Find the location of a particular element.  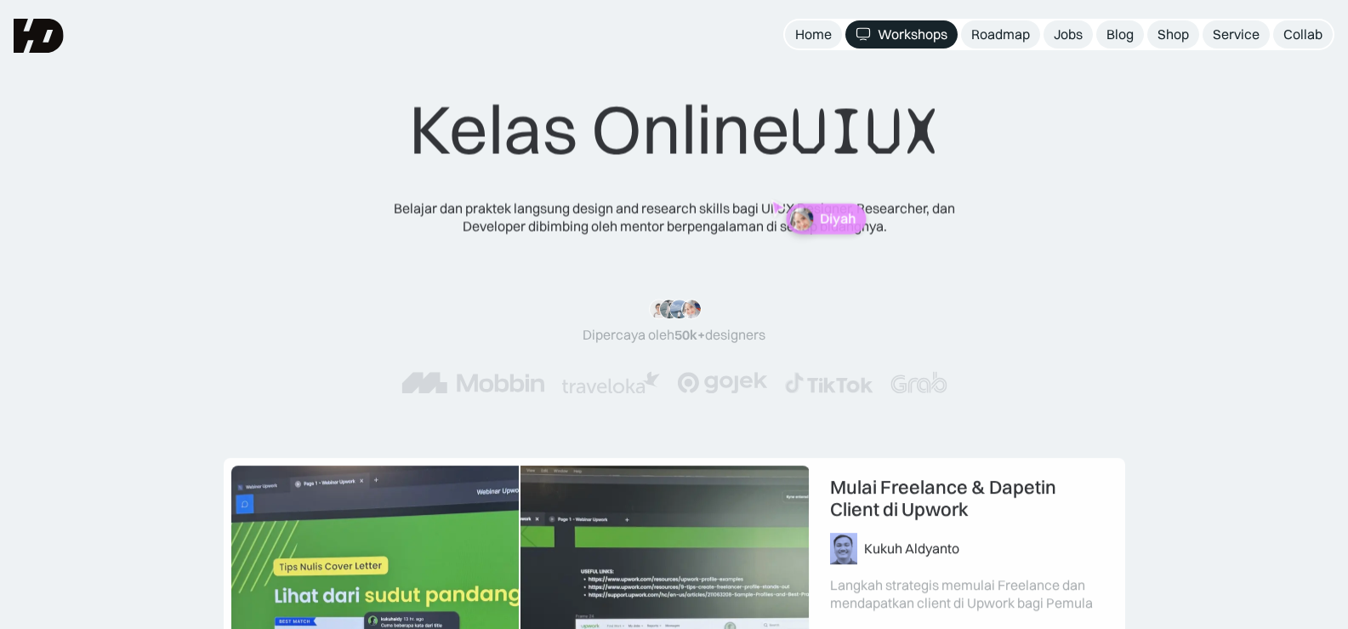

a: Roadmap is located at coordinates (1000, 34).